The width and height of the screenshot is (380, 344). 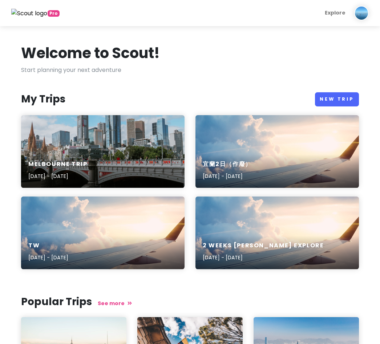 What do you see at coordinates (335, 13) in the screenshot?
I see `a: Explore` at bounding box center [335, 13].